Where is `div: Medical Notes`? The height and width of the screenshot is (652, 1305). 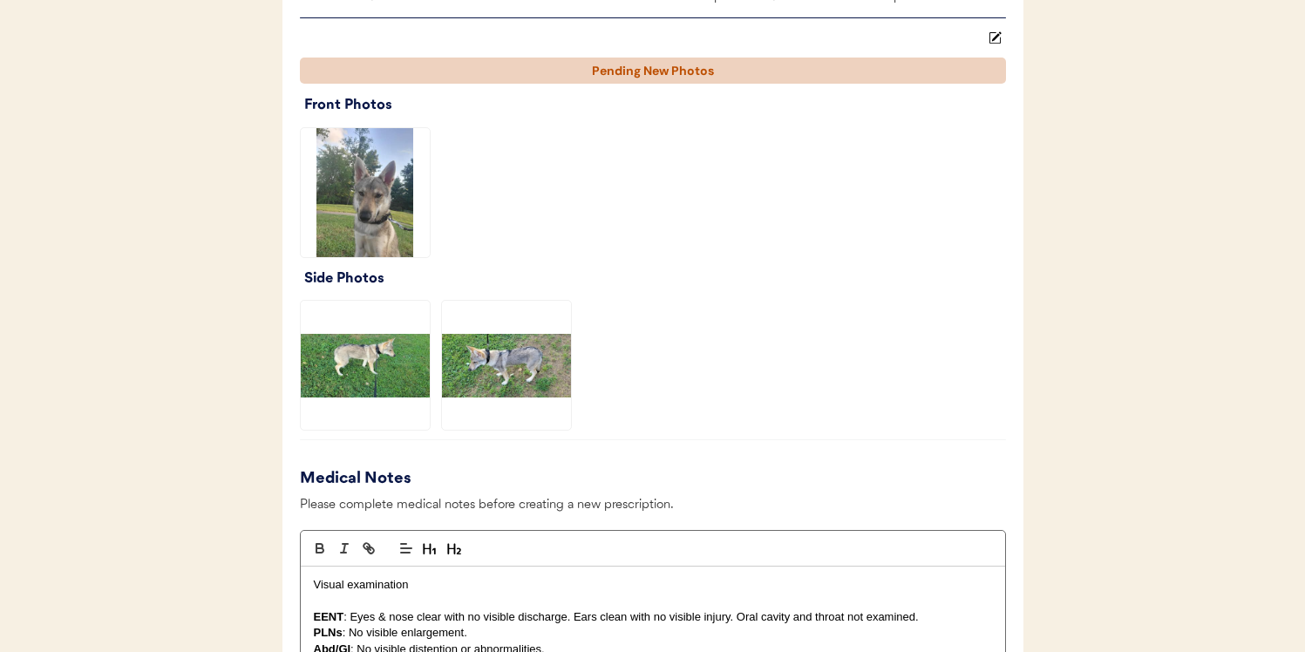
div: Medical Notes is located at coordinates (374, 479).